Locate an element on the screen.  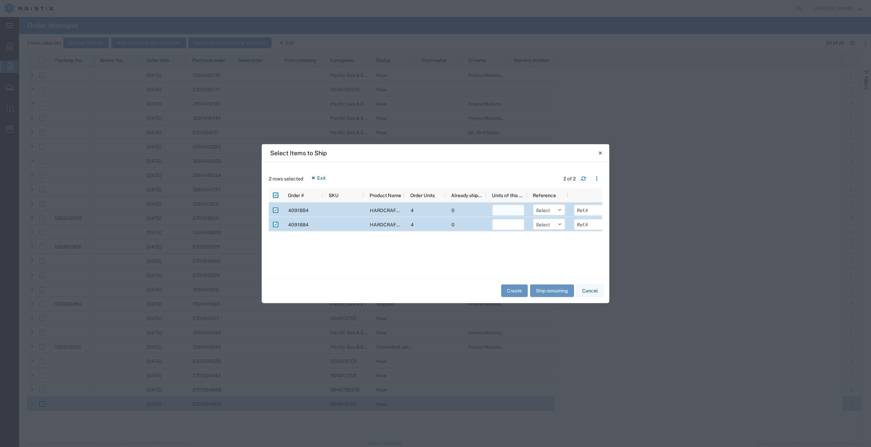
span: HARDCRAFT PART# HCUSECA5, 5" WIDE ENDCOV is located at coordinates (426, 224).